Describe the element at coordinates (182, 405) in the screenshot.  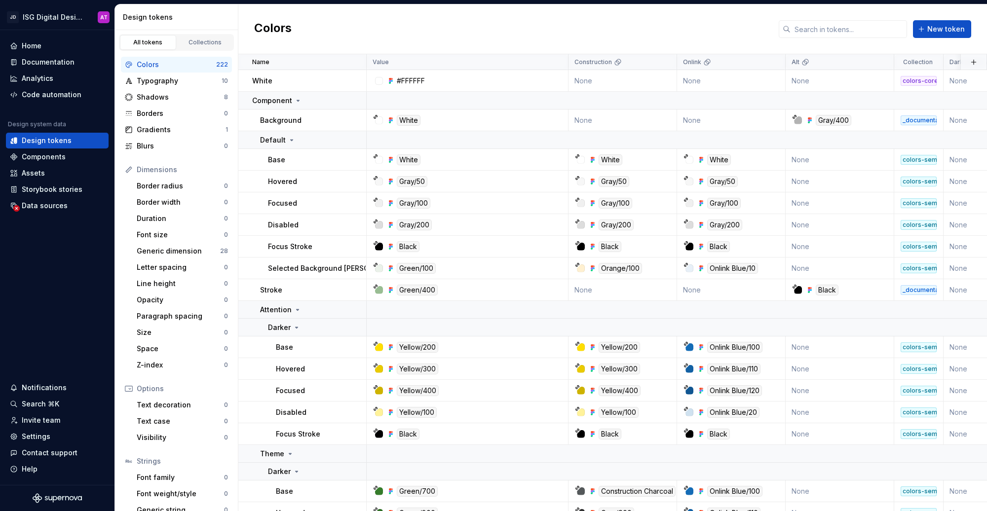
I see `a: Text decoration0` at that location.